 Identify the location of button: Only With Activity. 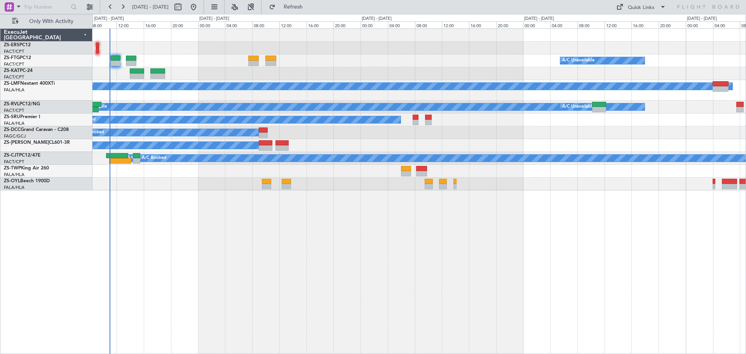
(46, 21).